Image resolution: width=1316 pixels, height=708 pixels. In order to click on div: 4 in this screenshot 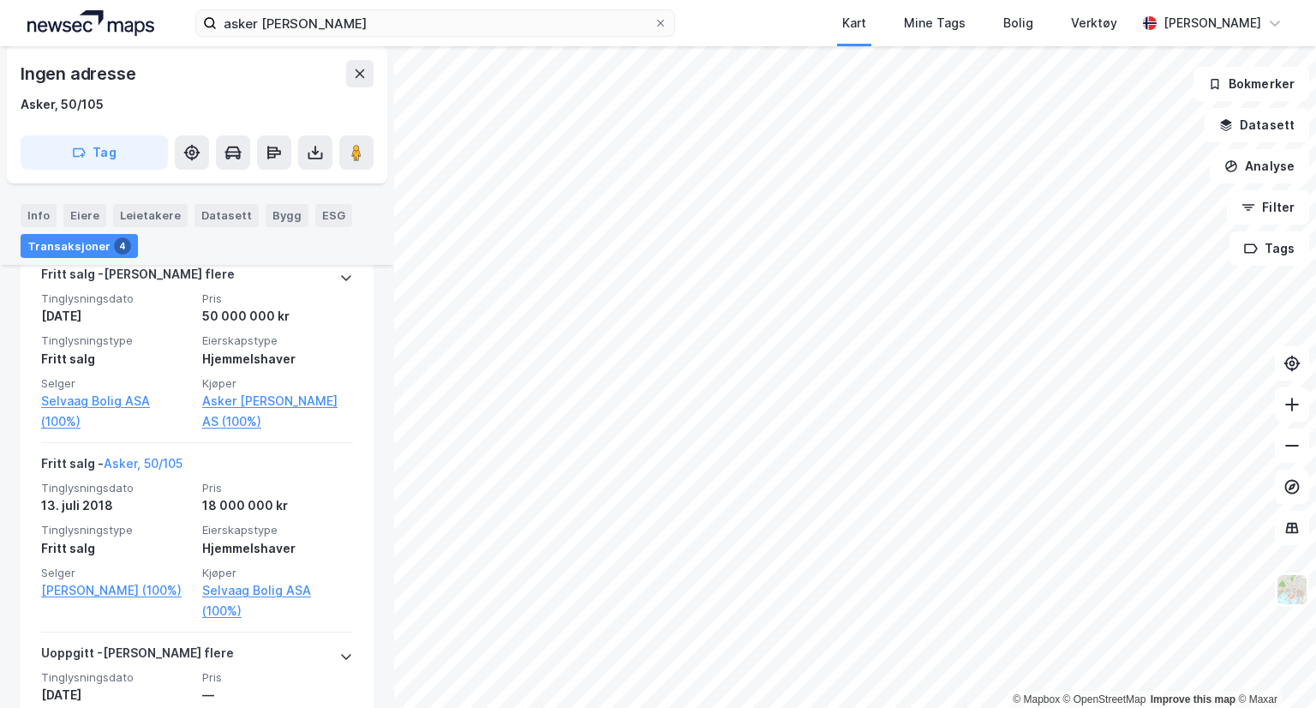, I will do `click(123, 245)`.